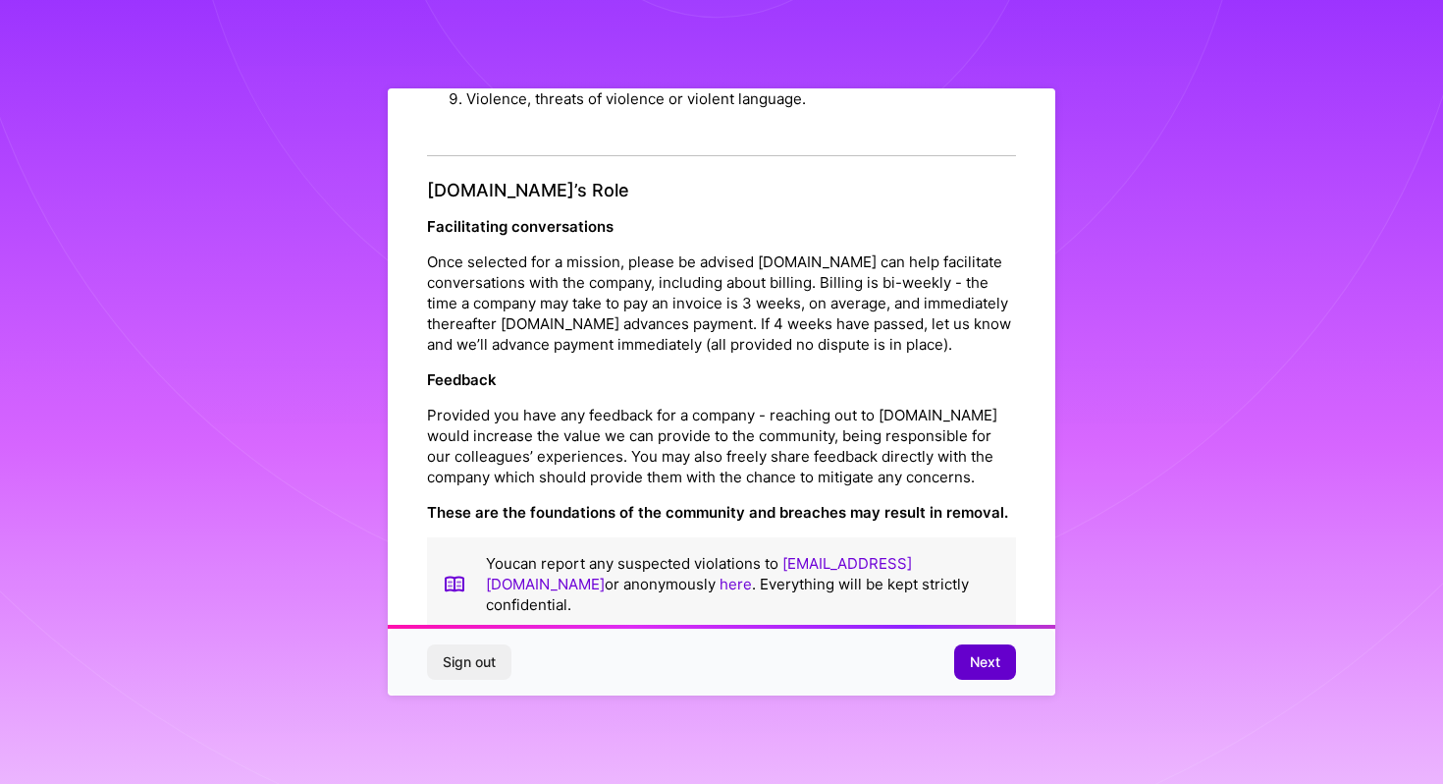  Describe the element at coordinates (718, 512) in the screenshot. I see `strong: These are the foundations of the community and breaches may result in removal.` at that location.